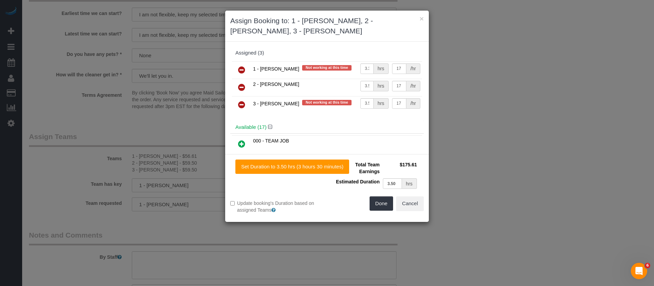 The height and width of the screenshot is (286, 654). What do you see at coordinates (400, 168) in the screenshot?
I see `td: $175.61` at bounding box center [400, 168].